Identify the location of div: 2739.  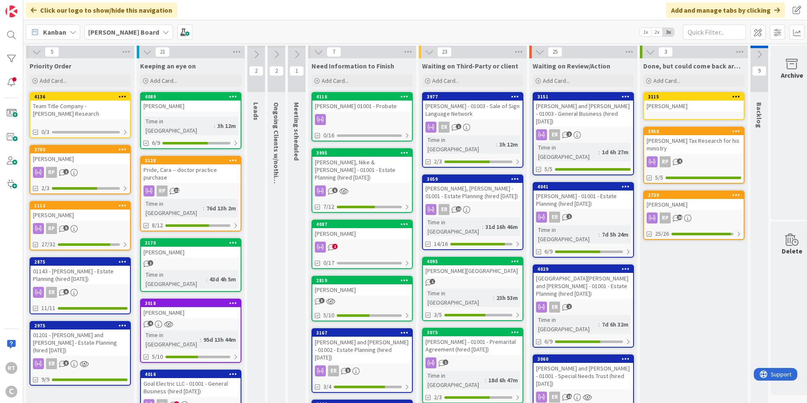
(696, 195).